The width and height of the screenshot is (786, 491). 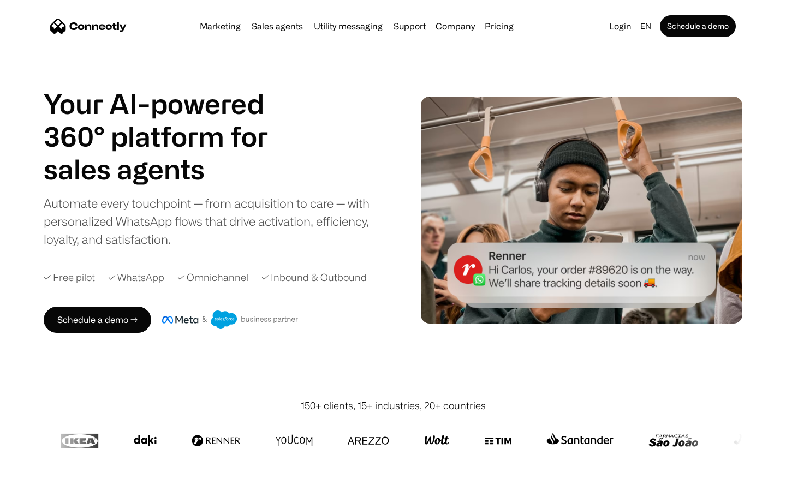 What do you see at coordinates (213, 277) in the screenshot?
I see `div: ✓ Omnichannel` at bounding box center [213, 277].